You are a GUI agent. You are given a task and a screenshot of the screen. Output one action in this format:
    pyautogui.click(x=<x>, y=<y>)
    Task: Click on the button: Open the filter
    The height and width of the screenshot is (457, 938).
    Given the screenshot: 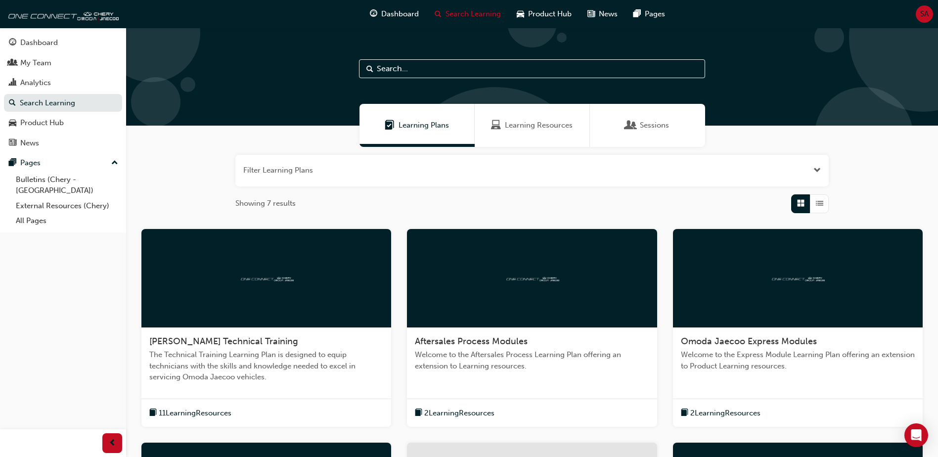 What is the action you would take?
    pyautogui.click(x=817, y=170)
    